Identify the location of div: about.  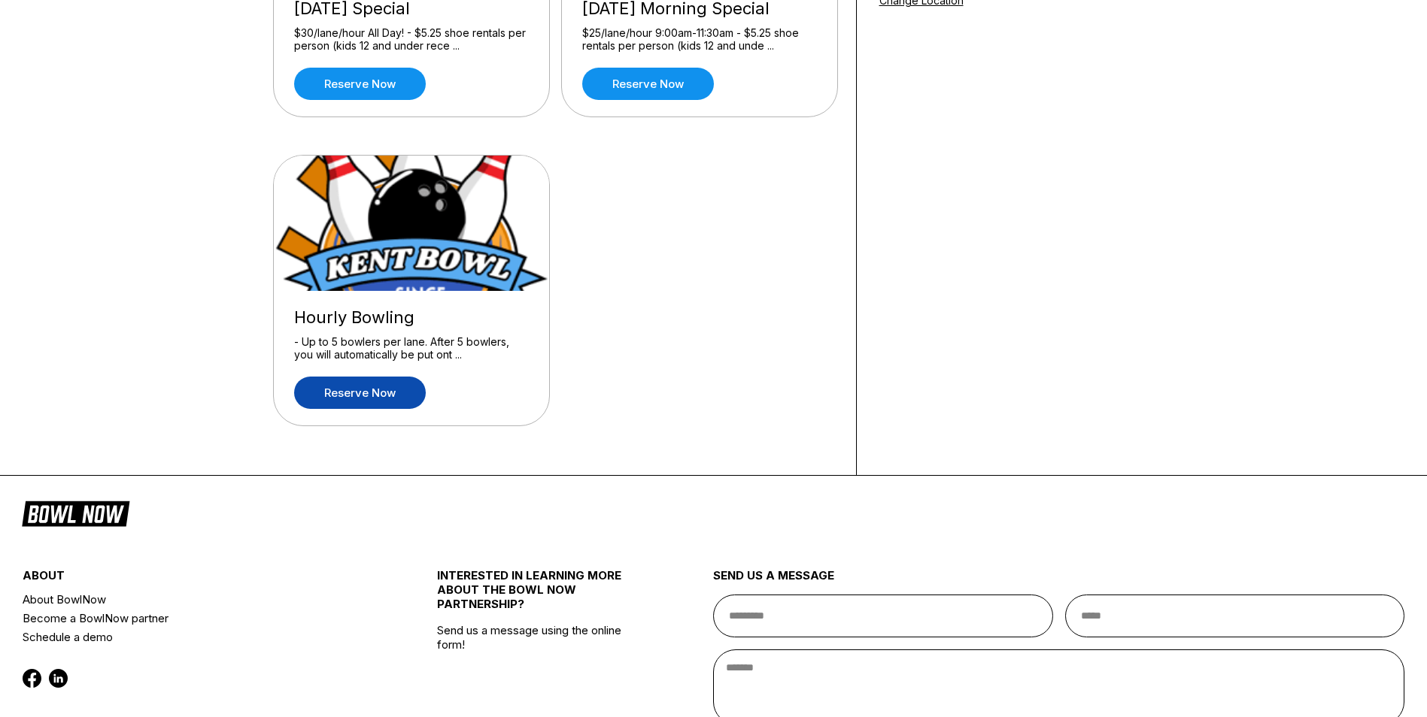
(195, 579).